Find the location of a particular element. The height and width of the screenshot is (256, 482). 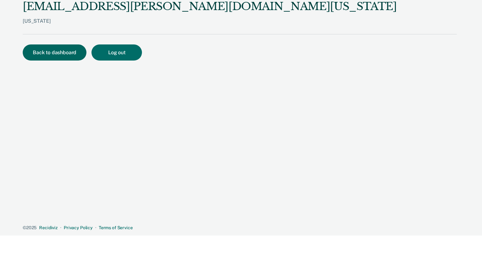

span: © 2025 is located at coordinates (30, 228).